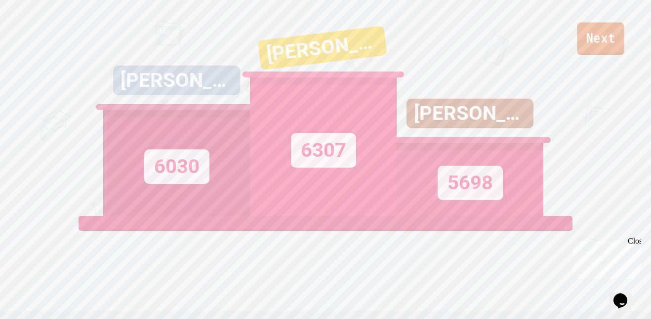 The image size is (651, 319). Describe the element at coordinates (470, 183) in the screenshot. I see `div: 5698` at that location.